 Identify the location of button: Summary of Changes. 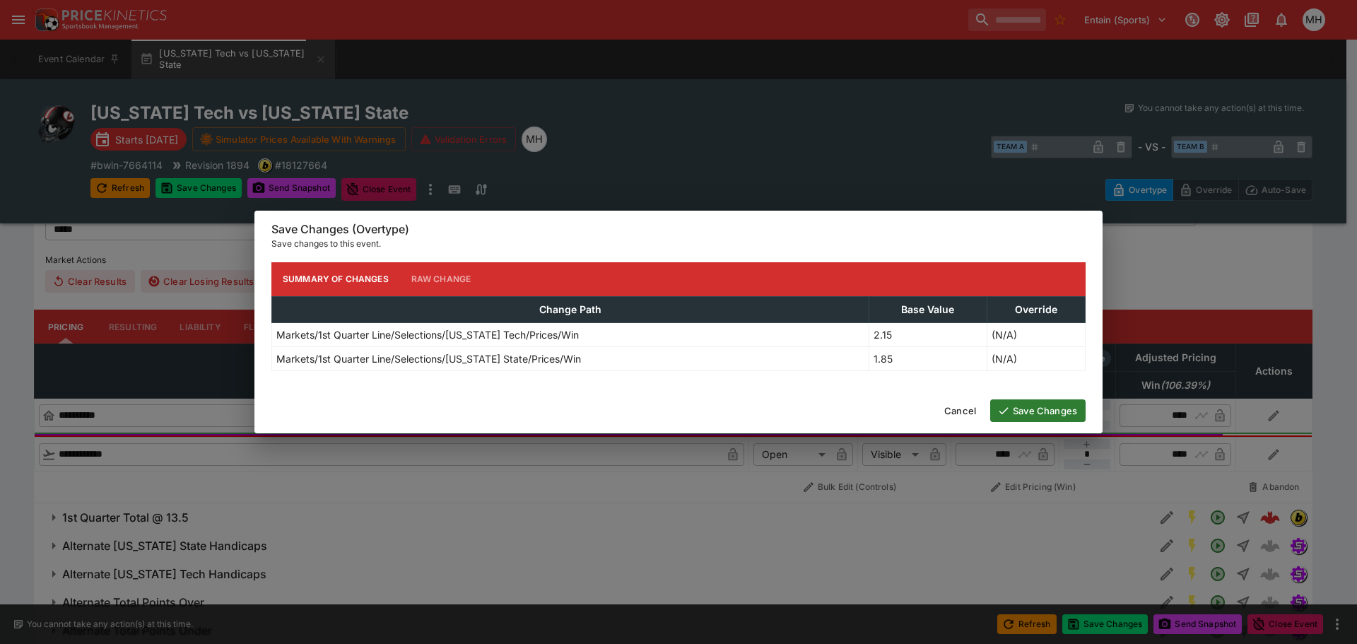
(336, 279).